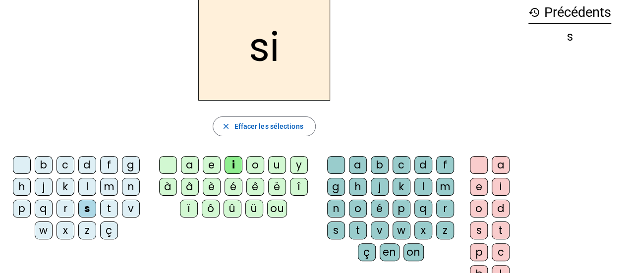 The image size is (627, 273). Describe the element at coordinates (232, 209) in the screenshot. I see `div: û` at that location.